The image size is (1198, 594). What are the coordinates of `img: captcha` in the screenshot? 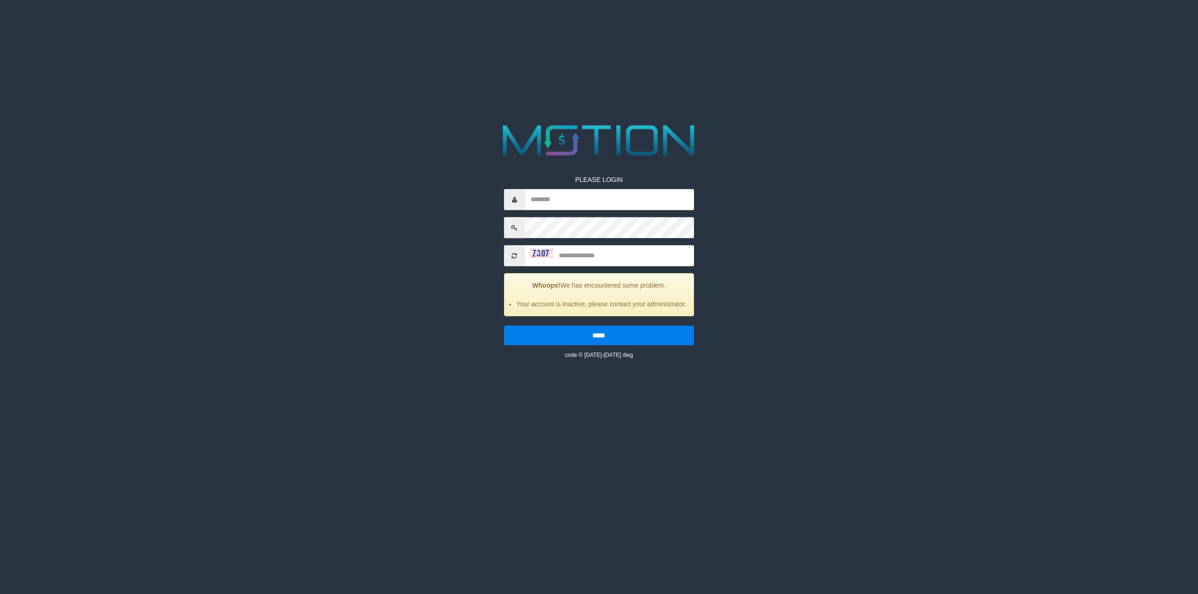 It's located at (541, 253).